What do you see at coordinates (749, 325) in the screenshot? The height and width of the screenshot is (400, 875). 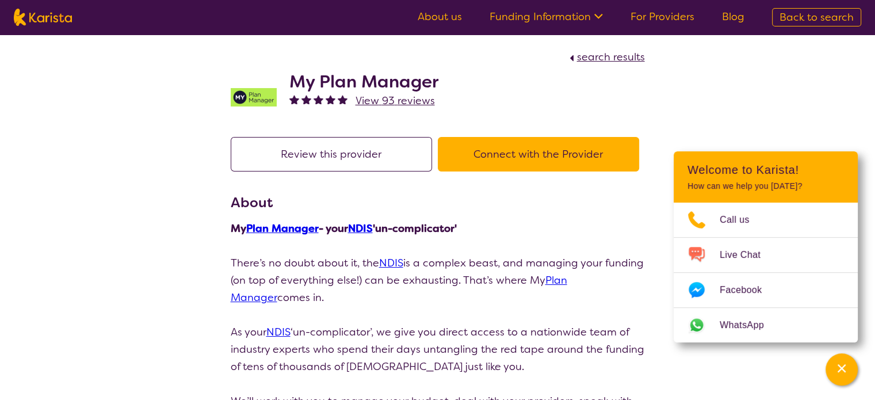 I see `span: WhatsApp` at bounding box center [749, 325].